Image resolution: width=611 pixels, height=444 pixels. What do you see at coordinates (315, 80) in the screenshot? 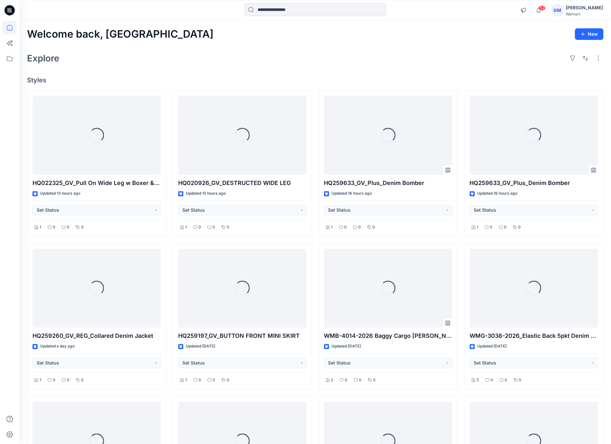
I see `h4: Styles` at bounding box center [315, 80].